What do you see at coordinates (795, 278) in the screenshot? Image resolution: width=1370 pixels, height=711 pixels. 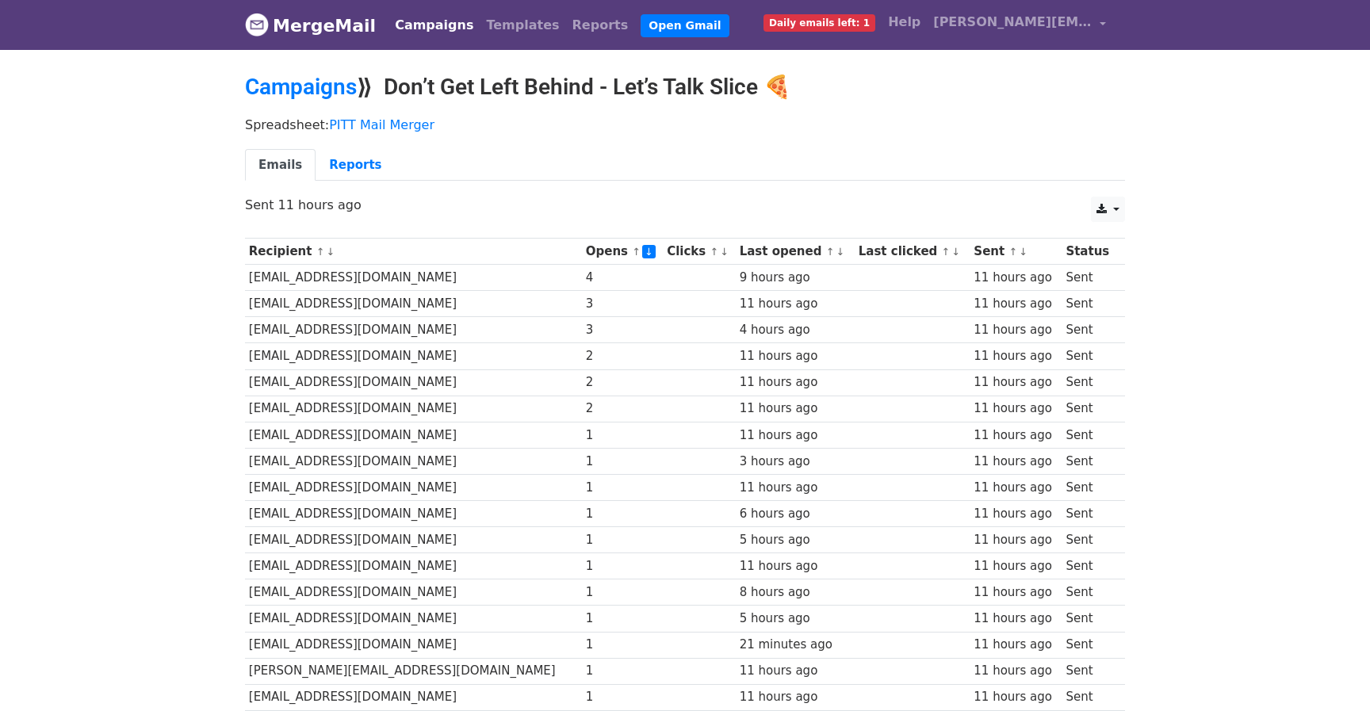 I see `div: 9 hours ago` at bounding box center [795, 278].